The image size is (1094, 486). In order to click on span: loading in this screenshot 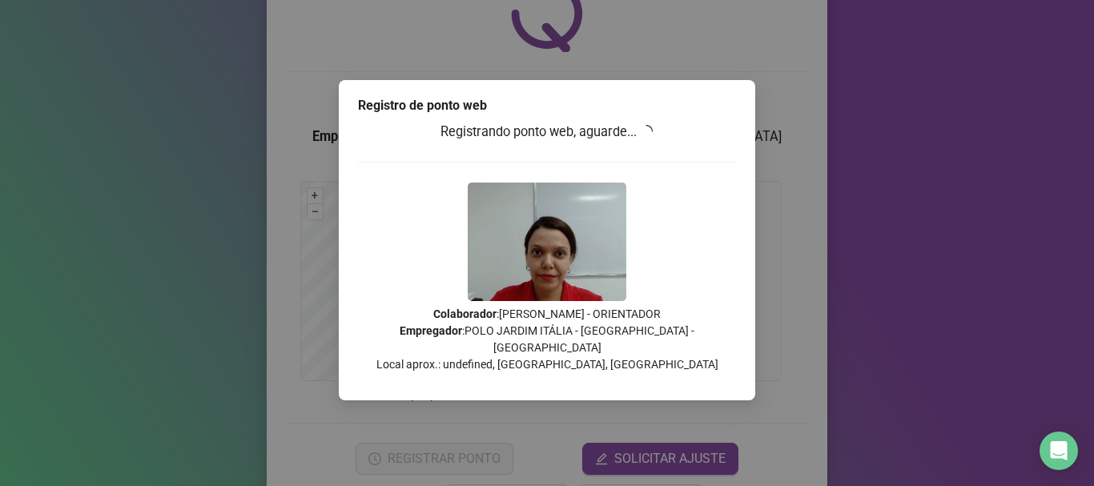, I will do `click(646, 131)`.